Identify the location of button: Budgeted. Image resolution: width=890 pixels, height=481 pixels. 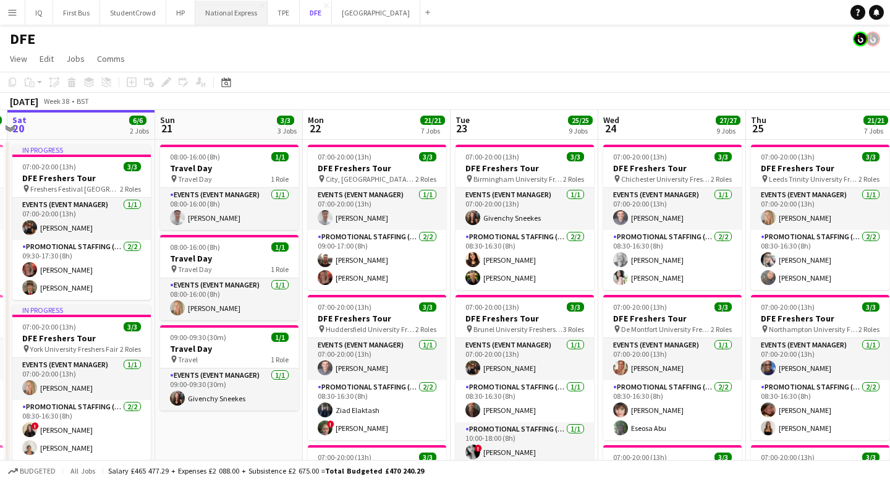
(32, 471).